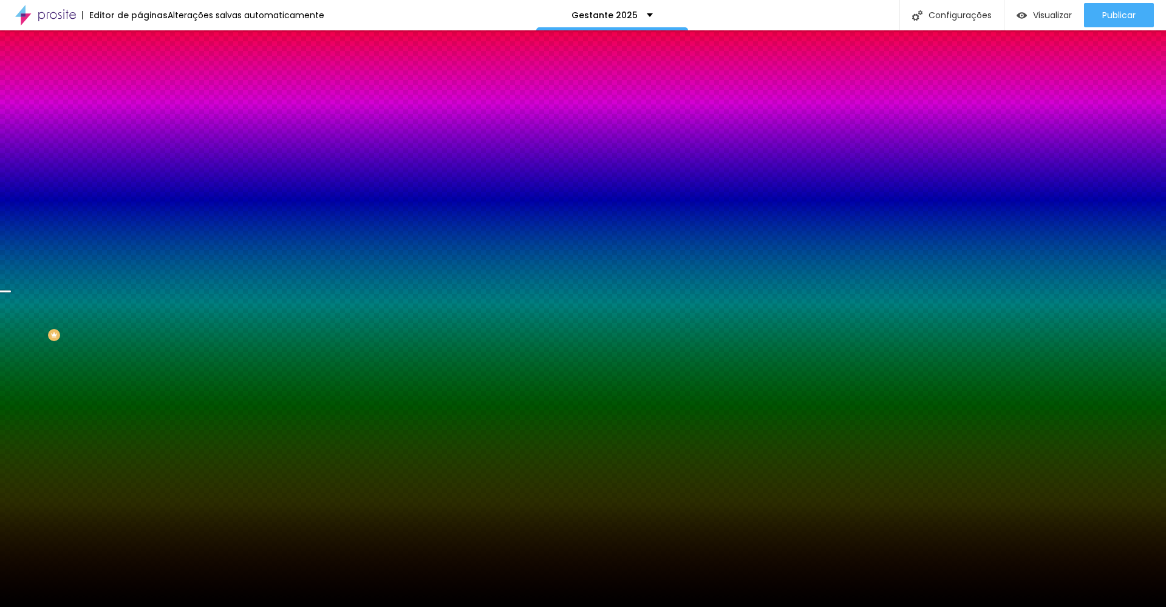 Image resolution: width=1166 pixels, height=607 pixels. Describe the element at coordinates (1044, 15) in the screenshot. I see `button: Visualizar` at that location.